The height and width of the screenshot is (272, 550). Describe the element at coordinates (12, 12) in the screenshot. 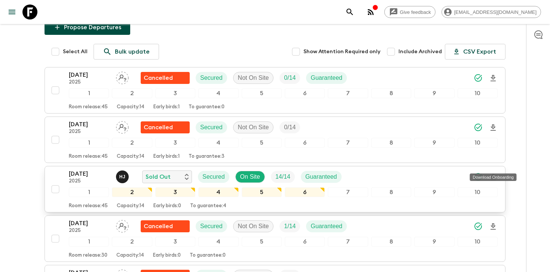

I see `button: menu` at that location.